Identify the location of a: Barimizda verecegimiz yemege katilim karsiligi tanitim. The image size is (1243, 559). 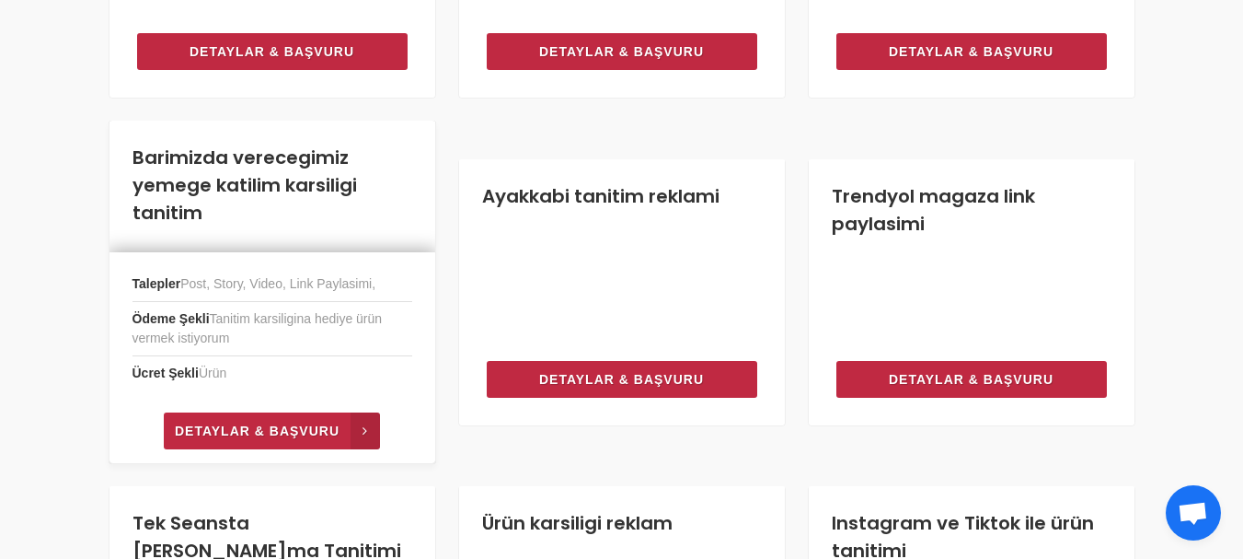
(245, 185).